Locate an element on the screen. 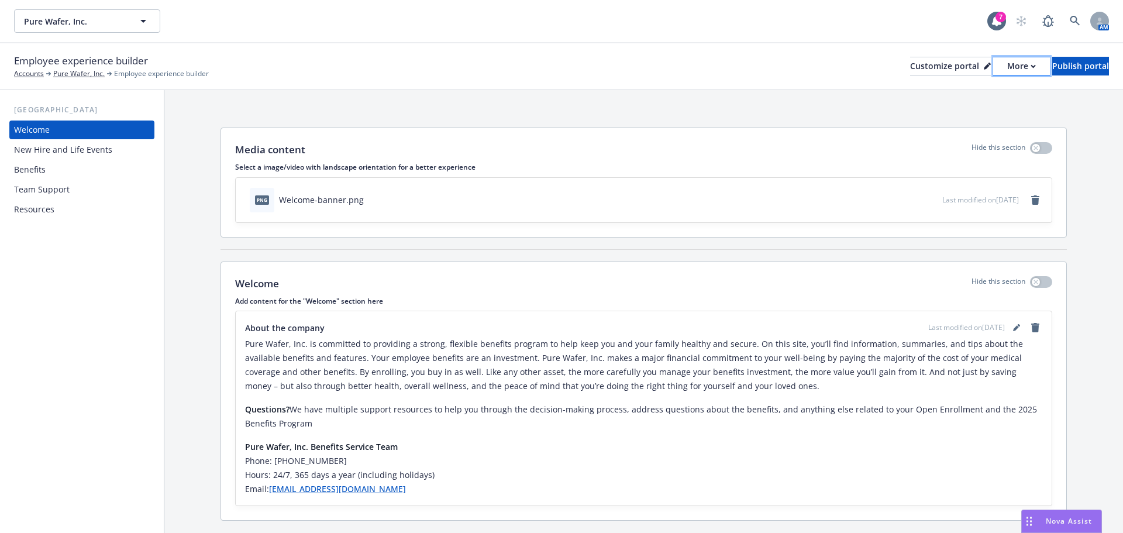 This screenshot has width=1123, height=533. span: Pure Wafer, Inc. is located at coordinates (74, 21).